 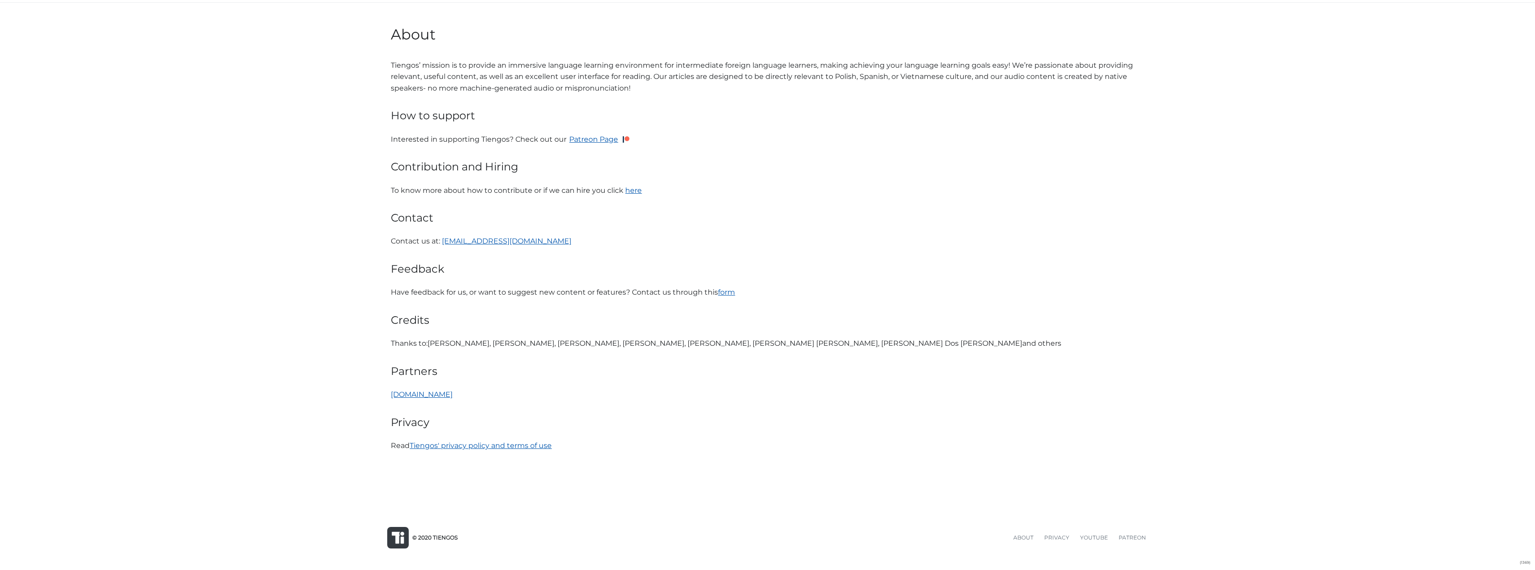 I want to click on h1: About, so click(x=767, y=34).